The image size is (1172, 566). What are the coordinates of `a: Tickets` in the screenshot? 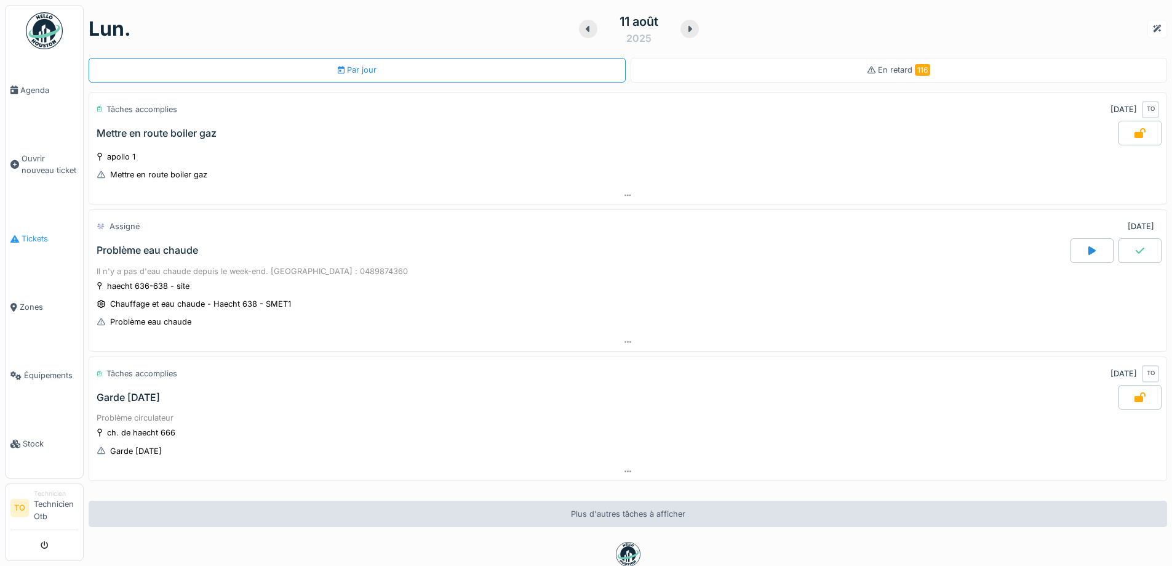 It's located at (44, 238).